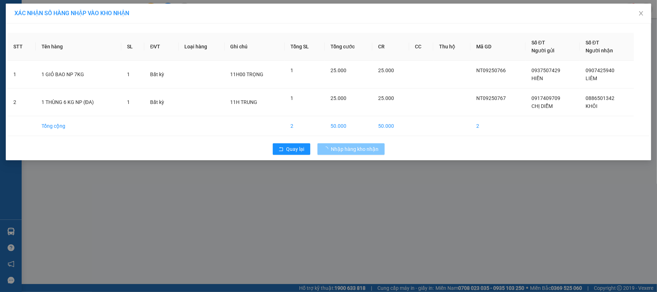 The height and width of the screenshot is (292, 657). What do you see at coordinates (327, 149) in the screenshot?
I see `span: loading` at bounding box center [327, 149].